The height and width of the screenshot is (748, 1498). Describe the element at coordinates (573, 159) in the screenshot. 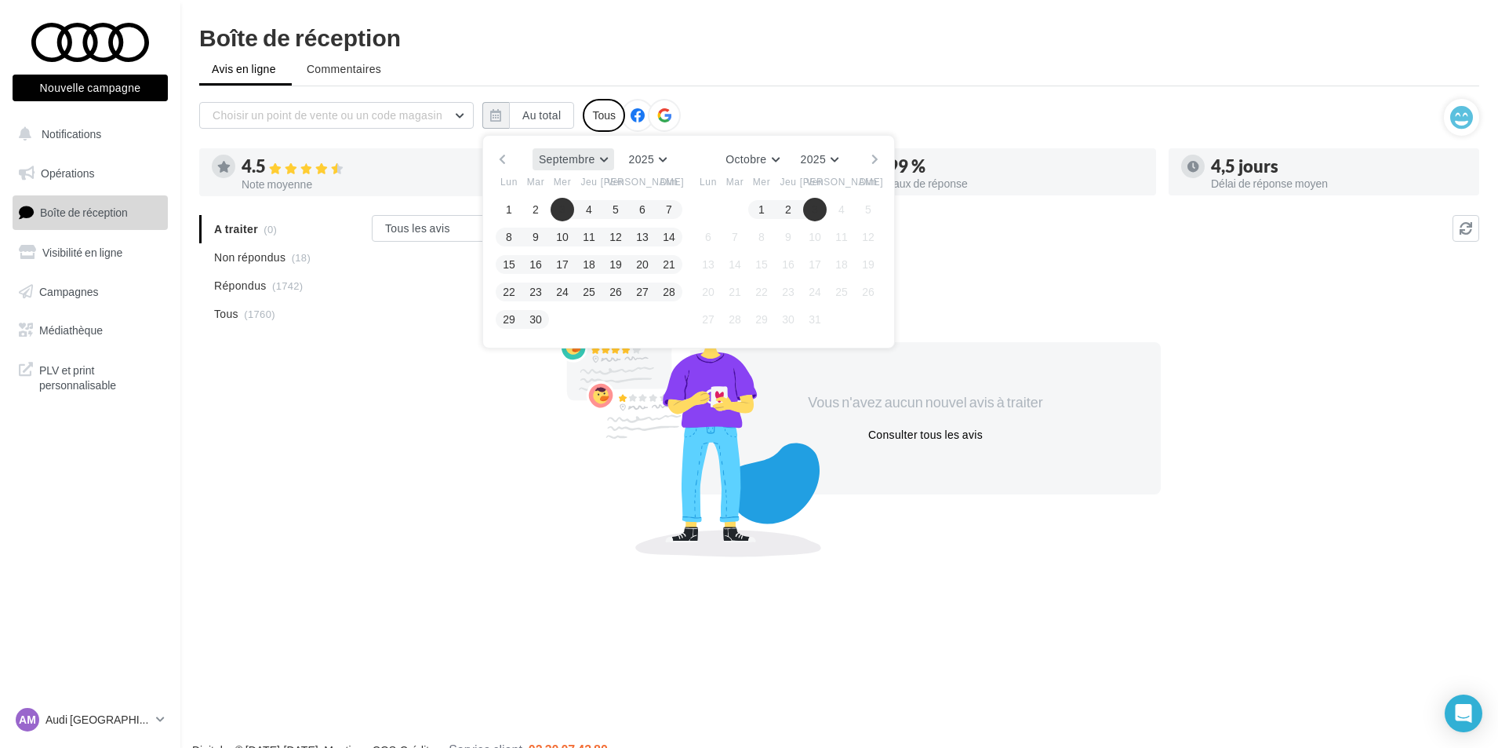

I see `button: Septembre` at that location.